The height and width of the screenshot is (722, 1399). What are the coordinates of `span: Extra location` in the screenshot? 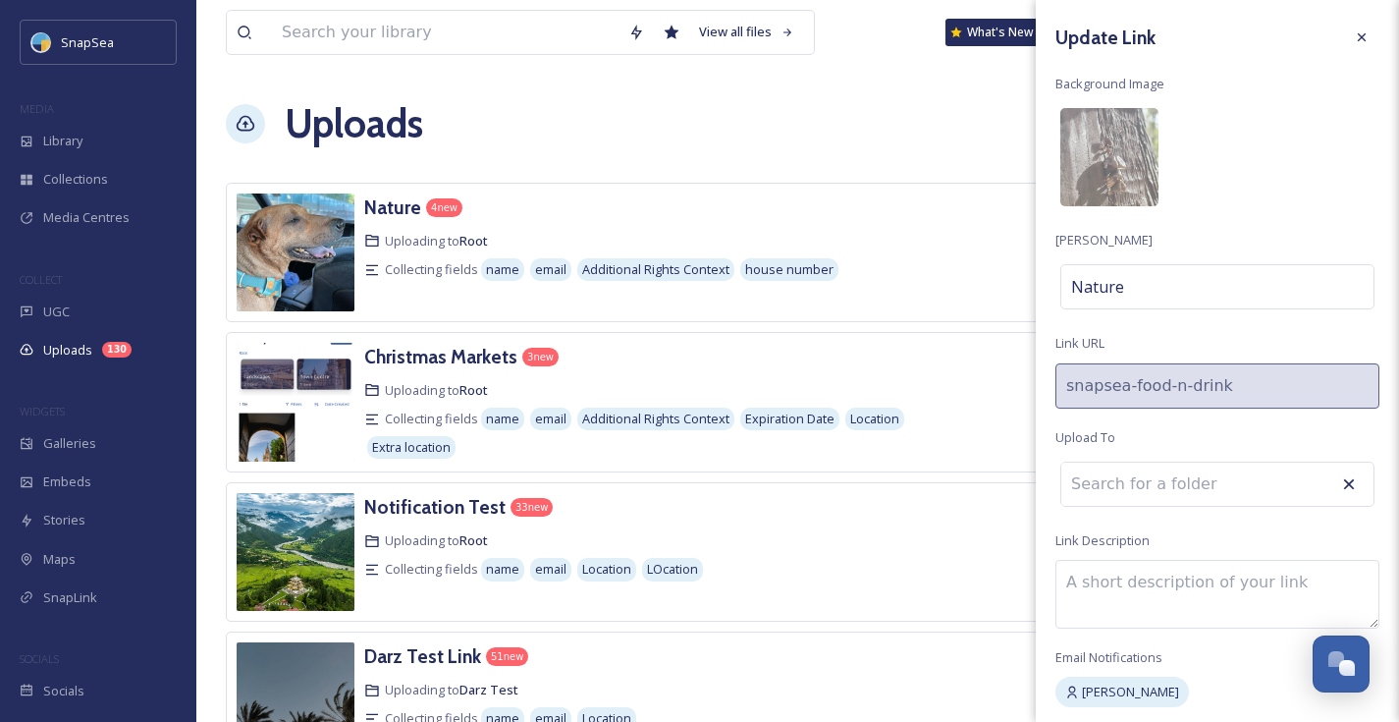 It's located at (411, 447).